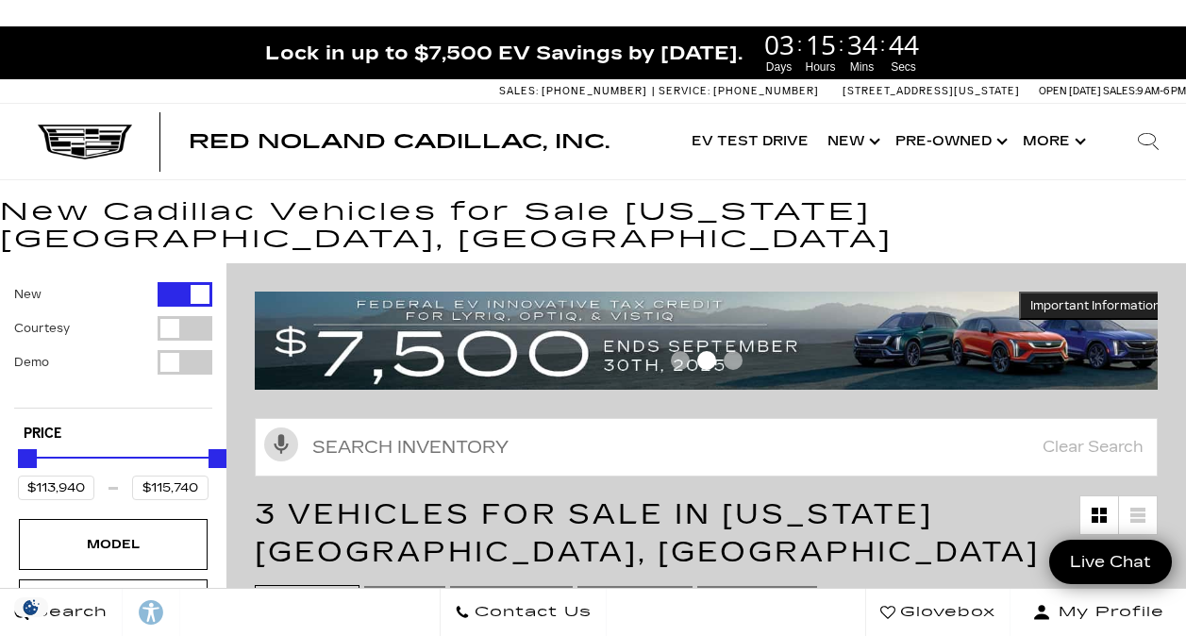 This screenshot has width=1186, height=636. Describe the element at coordinates (862, 67) in the screenshot. I see `span: Mins` at that location.